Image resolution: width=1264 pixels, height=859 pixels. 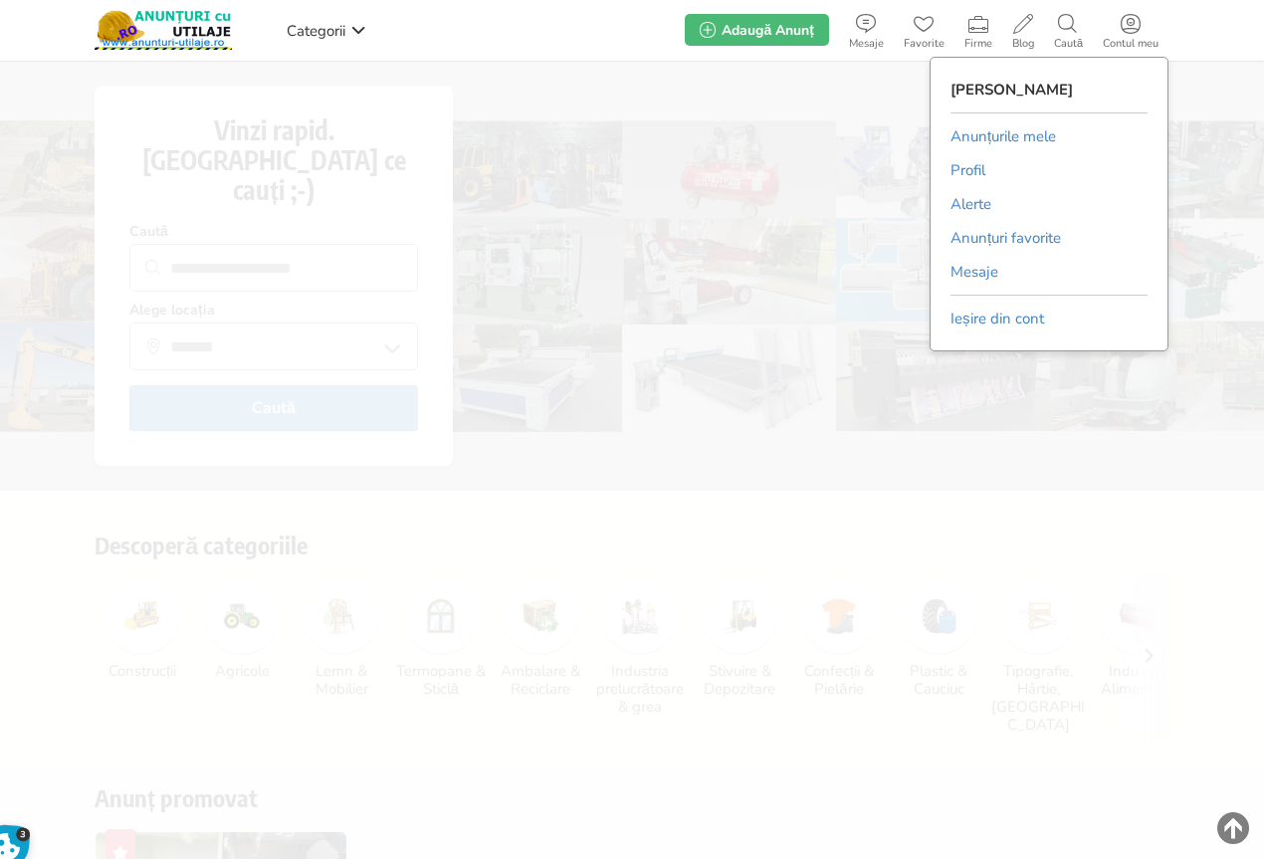 I want to click on span: Categorii, so click(x=316, y=31).